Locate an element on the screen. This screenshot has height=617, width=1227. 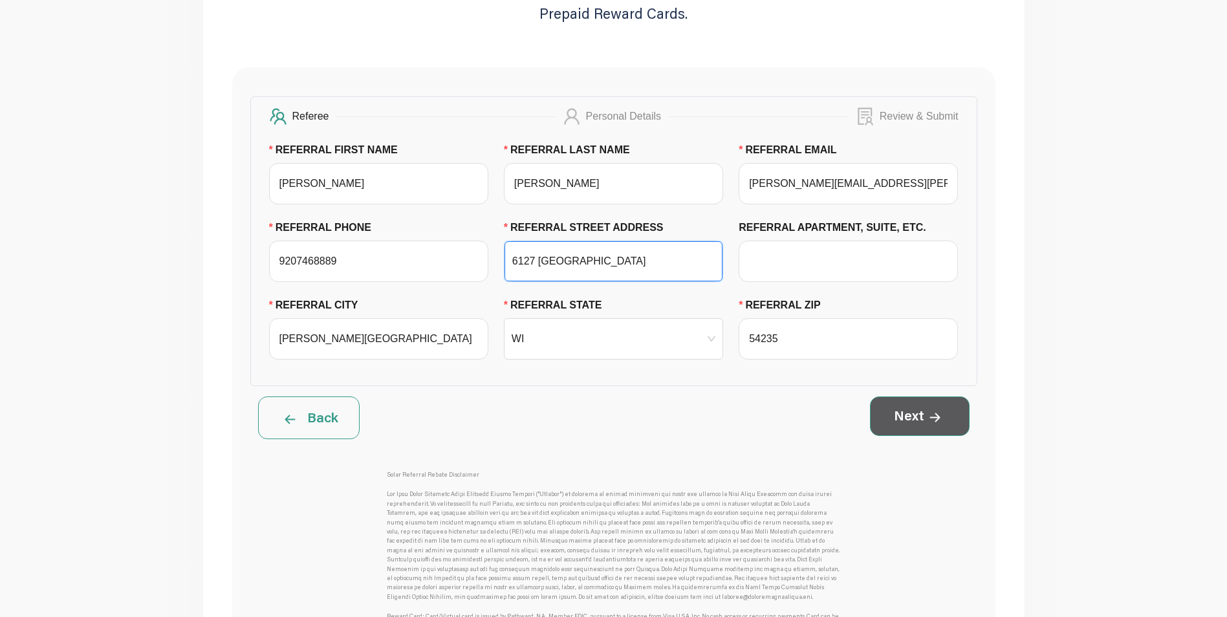
label: REFERRAL ZIP is located at coordinates (784, 305).